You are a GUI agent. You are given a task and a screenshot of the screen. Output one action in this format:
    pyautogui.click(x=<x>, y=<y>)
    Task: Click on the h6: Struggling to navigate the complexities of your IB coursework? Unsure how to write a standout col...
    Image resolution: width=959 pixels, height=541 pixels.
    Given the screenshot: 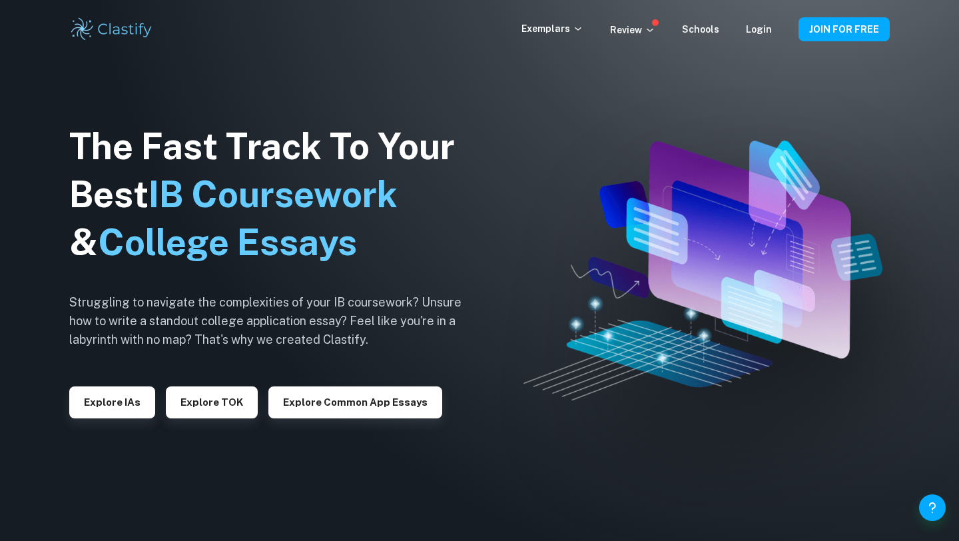 What is the action you would take?
    pyautogui.click(x=276, y=321)
    